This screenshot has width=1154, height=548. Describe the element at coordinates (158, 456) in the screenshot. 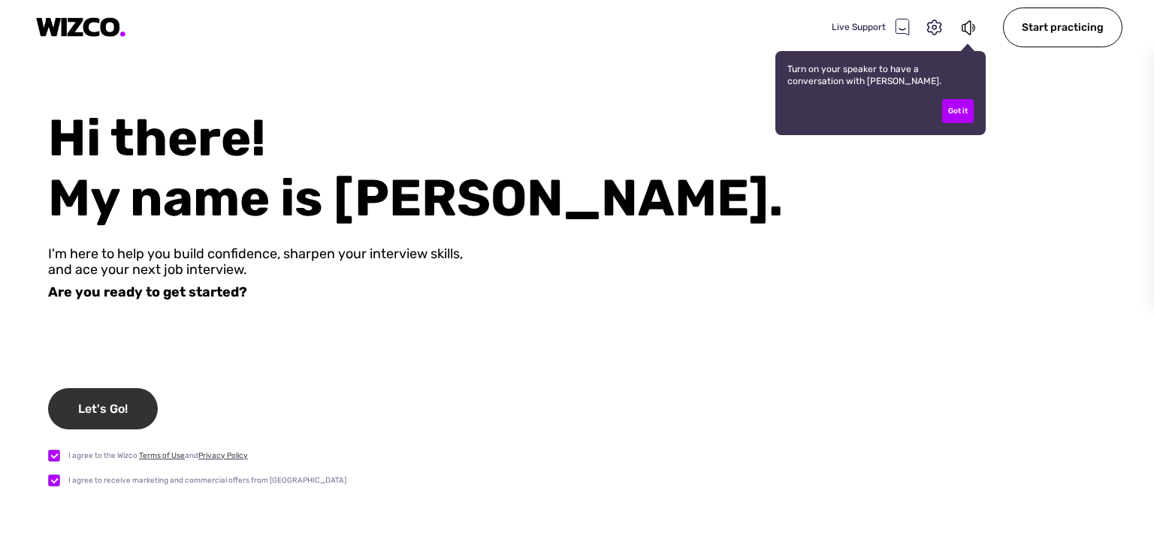

I see `div: I agree to the Wizco and` at that location.